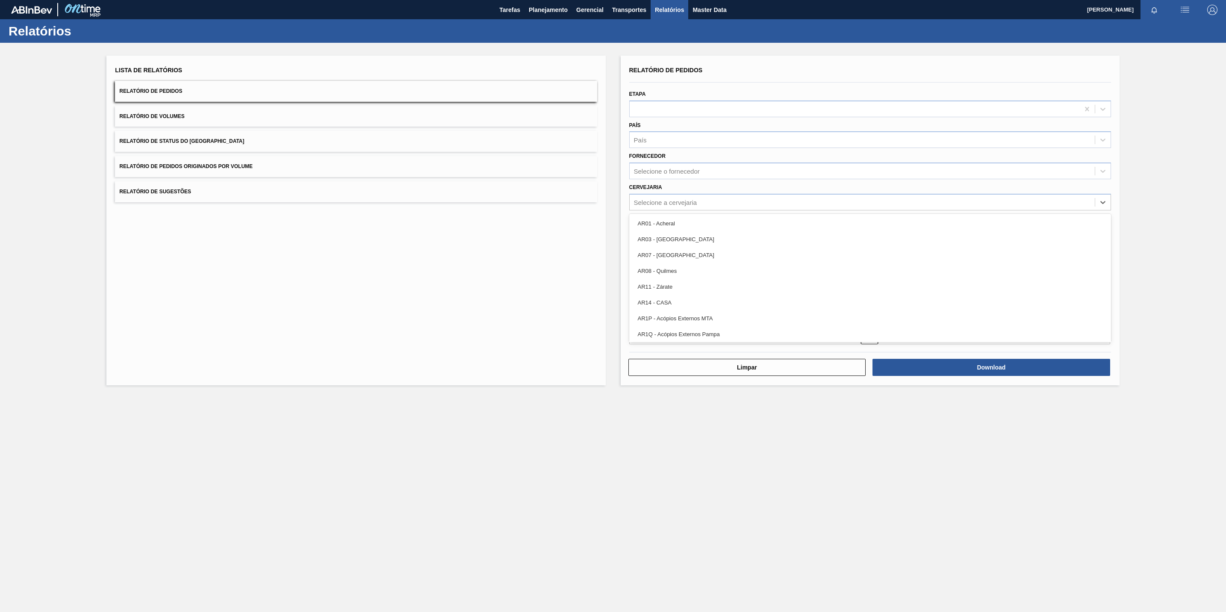 Image resolution: width=1226 pixels, height=612 pixels. I want to click on img: TNhmsLtSVTkK8tSr43FrP2fwEKptu5GPRR3wAAAABJRU5ErkJggg==, so click(32, 10).